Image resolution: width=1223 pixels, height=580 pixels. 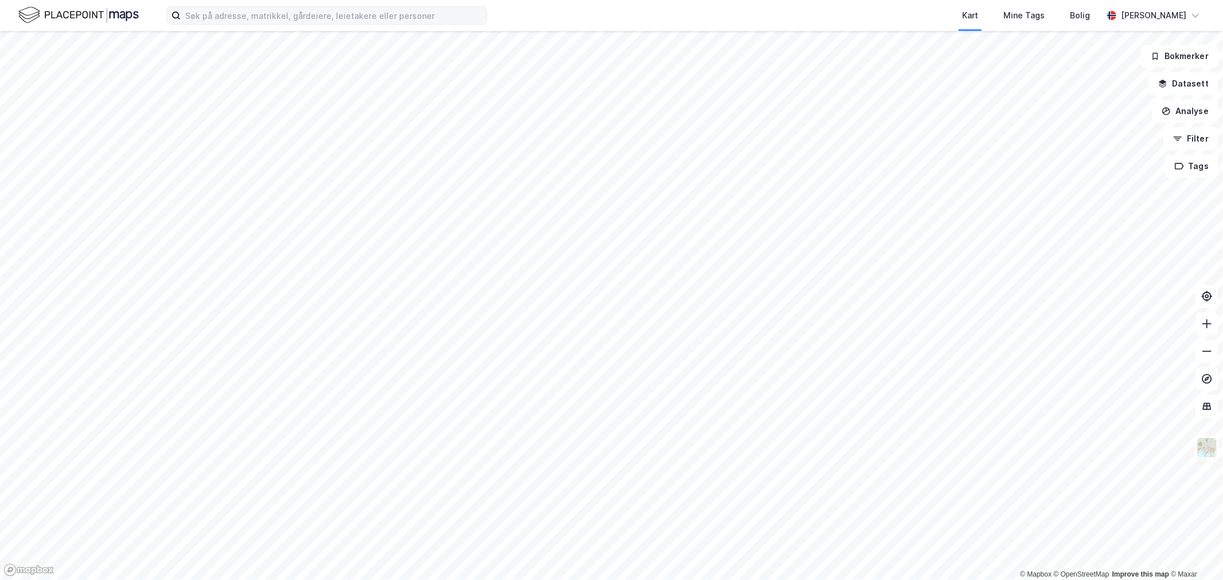 What do you see at coordinates (1081, 574) in the screenshot?
I see `a: OpenStreetMap` at bounding box center [1081, 574].